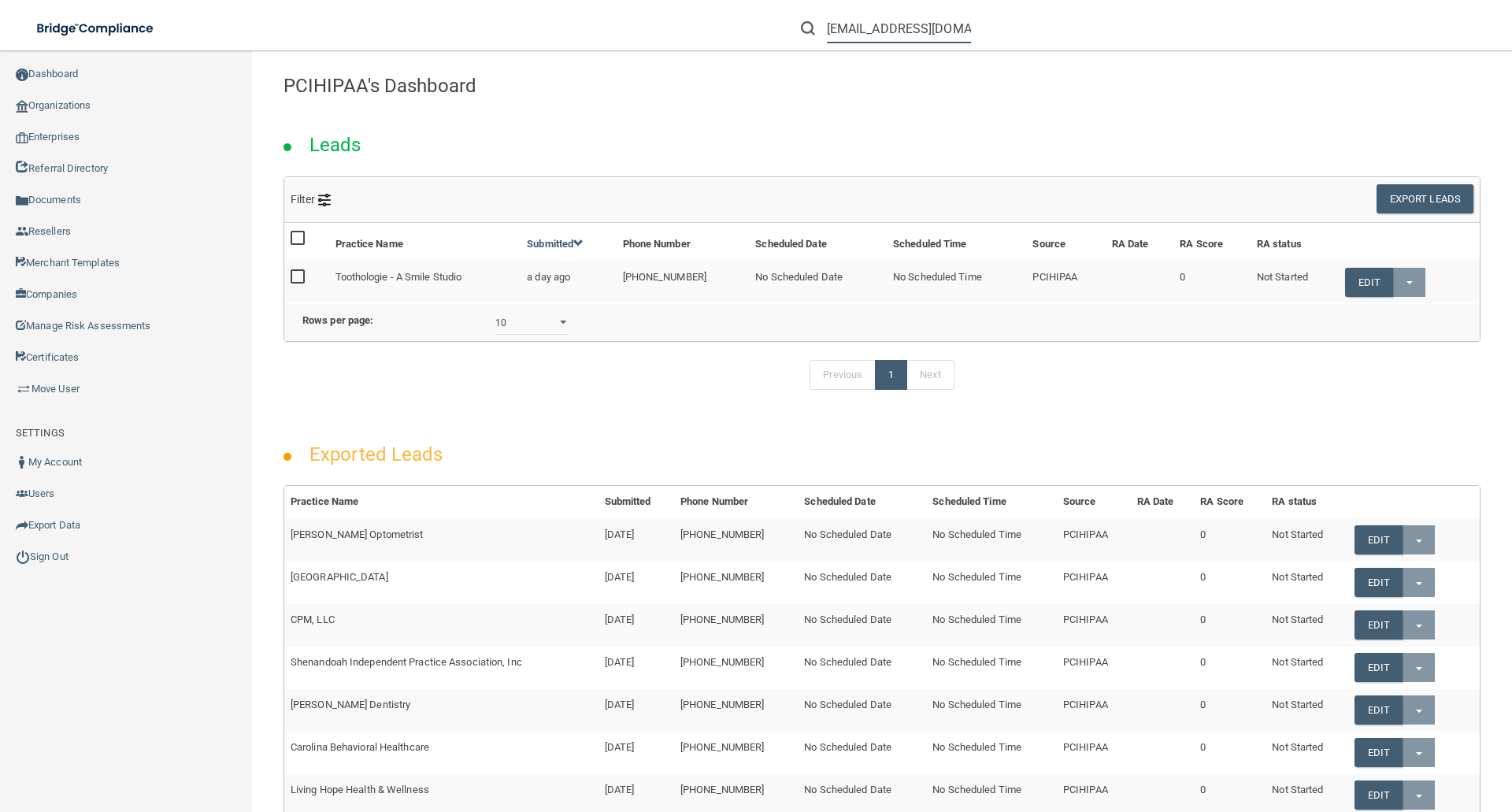 This screenshot has width=1512, height=812. I want to click on button: Export Leads, so click(1425, 198).